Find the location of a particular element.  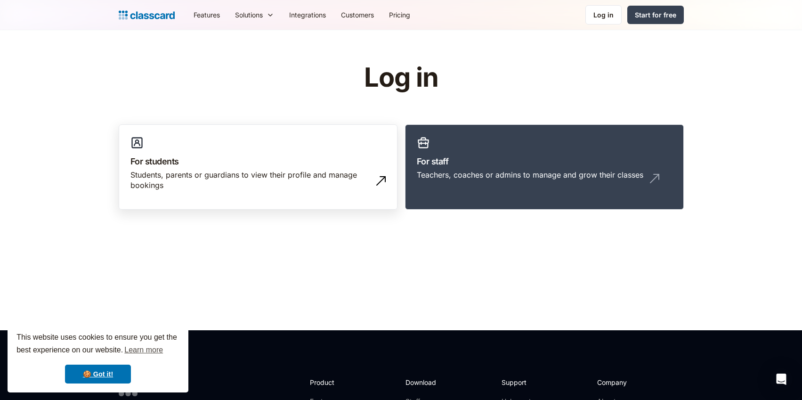

h3: For students is located at coordinates (258, 161).